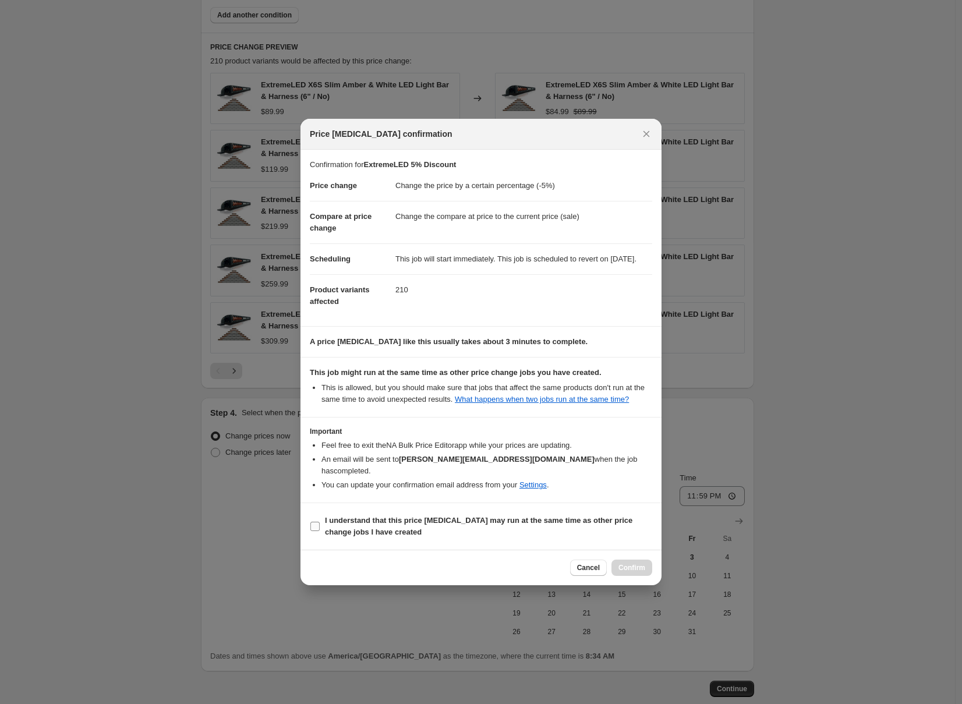  What do you see at coordinates (481, 432) in the screenshot?
I see `h3: Important` at bounding box center [481, 432].